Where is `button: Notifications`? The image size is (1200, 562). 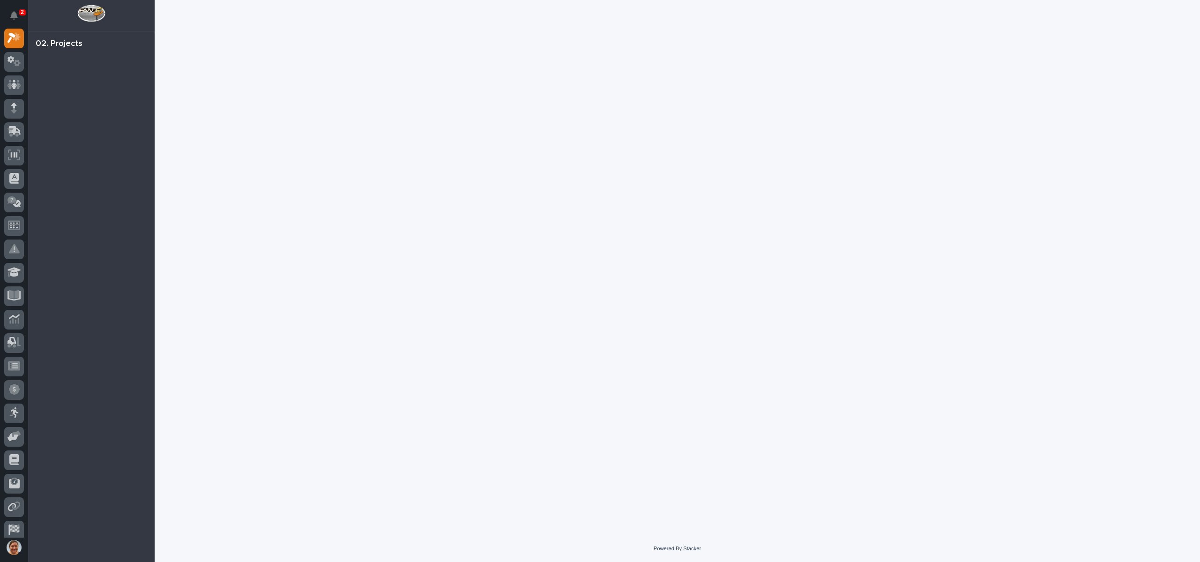
button: Notifications is located at coordinates (14, 15).